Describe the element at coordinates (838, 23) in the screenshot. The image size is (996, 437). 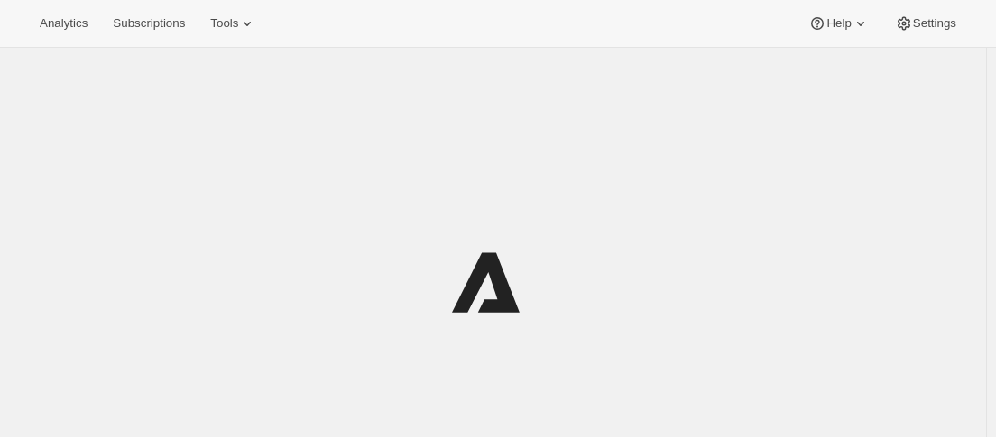
I see `span: Help` at that location.